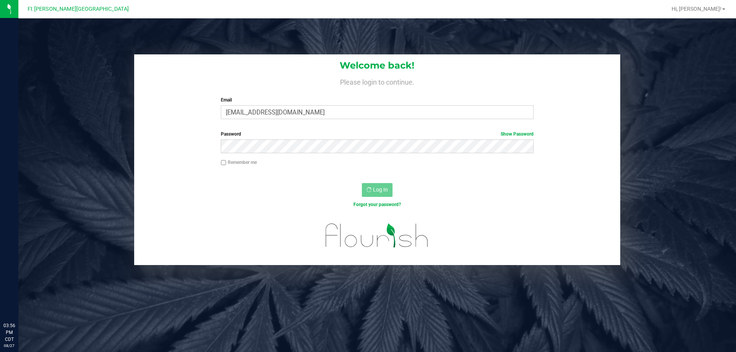 The image size is (736, 352). What do you see at coordinates (517, 134) in the screenshot?
I see `a: Show Password` at bounding box center [517, 134].